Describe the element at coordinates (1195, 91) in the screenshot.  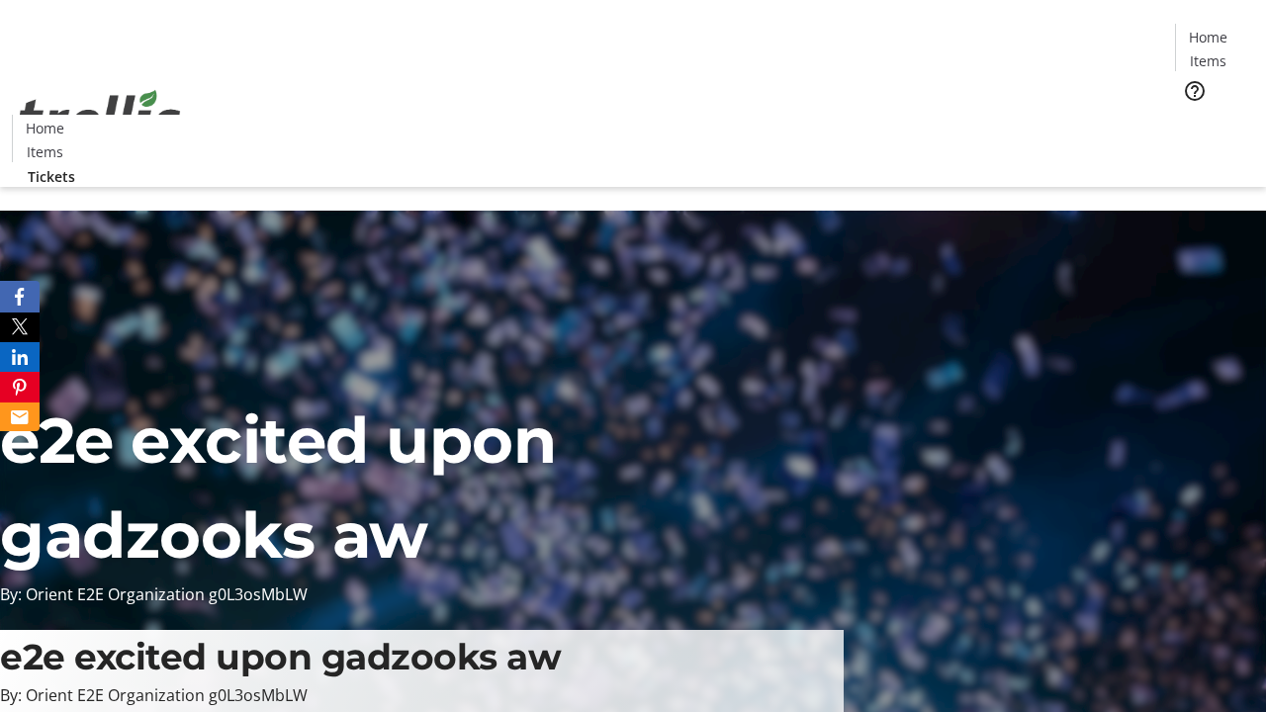
I see `button: Help` at that location.